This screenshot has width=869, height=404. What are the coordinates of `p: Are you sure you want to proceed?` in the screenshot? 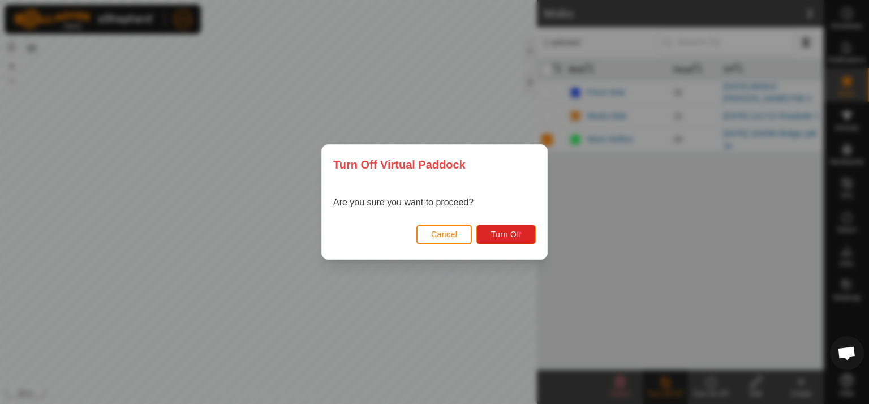 It's located at (403, 203).